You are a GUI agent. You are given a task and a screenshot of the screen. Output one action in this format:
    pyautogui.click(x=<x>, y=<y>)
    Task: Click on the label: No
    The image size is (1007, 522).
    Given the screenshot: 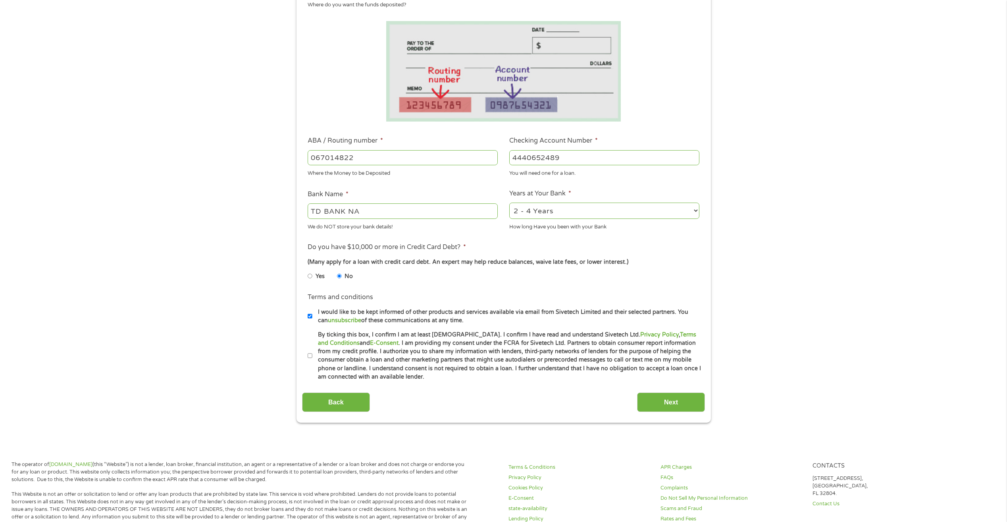 What is the action you would take?
    pyautogui.click(x=349, y=276)
    